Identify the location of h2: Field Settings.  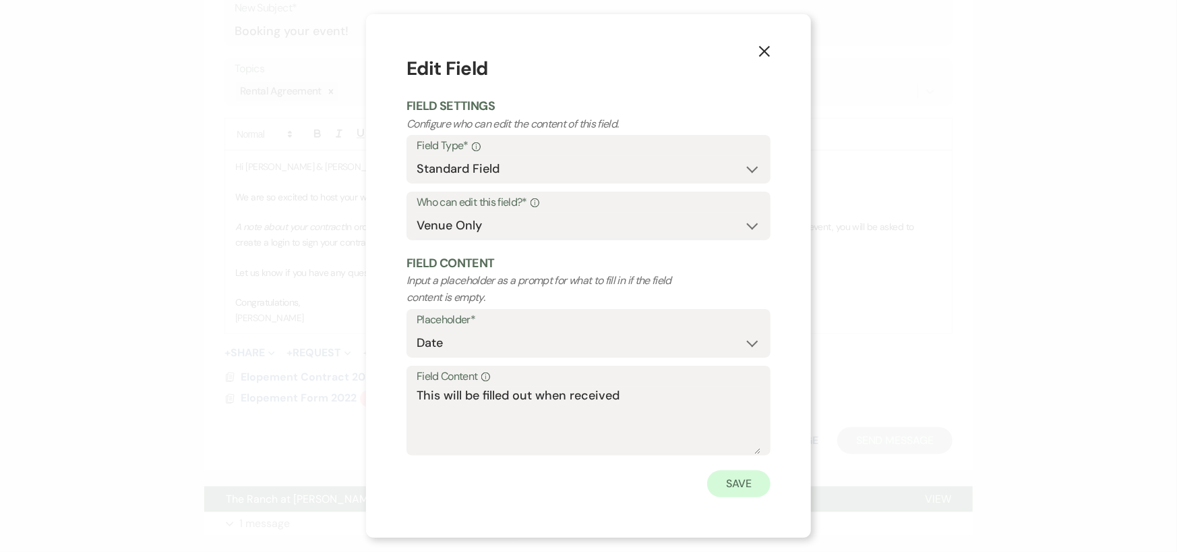
(589, 106).